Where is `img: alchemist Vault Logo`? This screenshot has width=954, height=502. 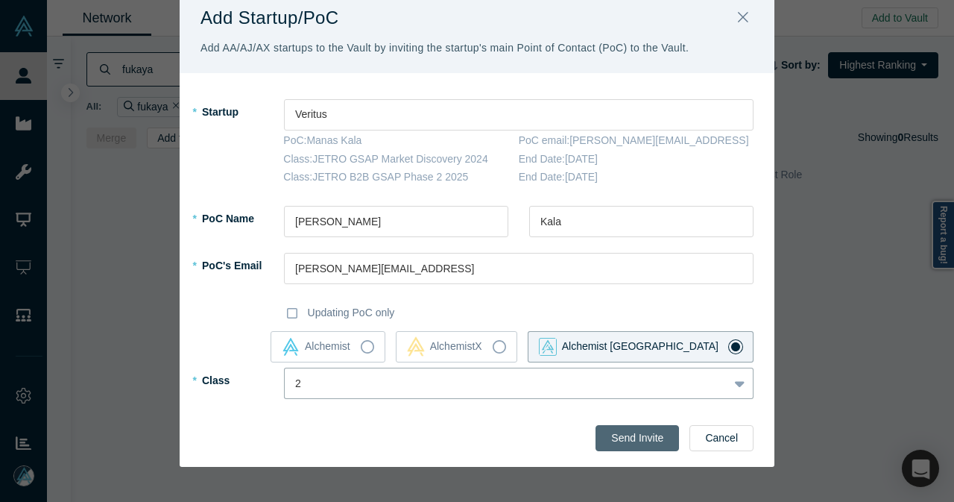 img: alchemist Vault Logo is located at coordinates (291, 347).